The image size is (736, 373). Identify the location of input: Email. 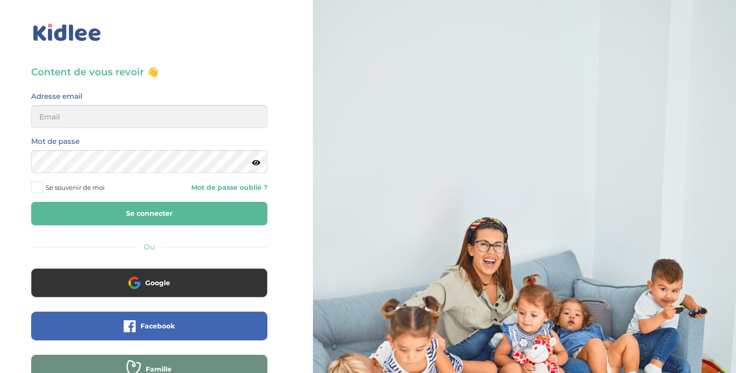
(149, 116).